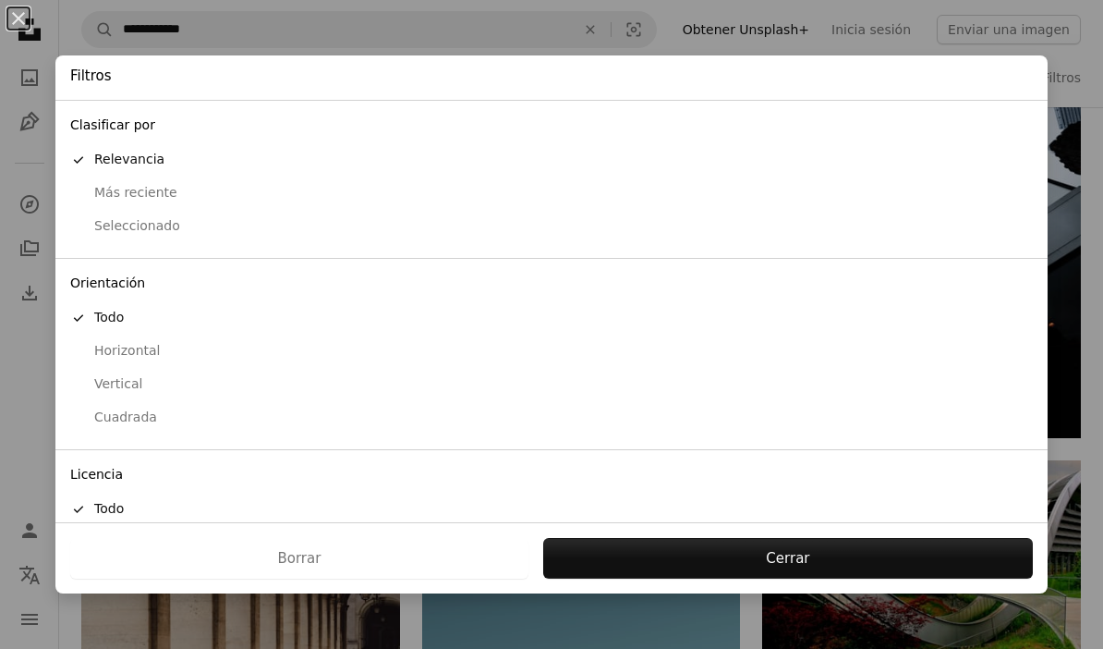  I want to click on div: Cuadrada, so click(552, 418).